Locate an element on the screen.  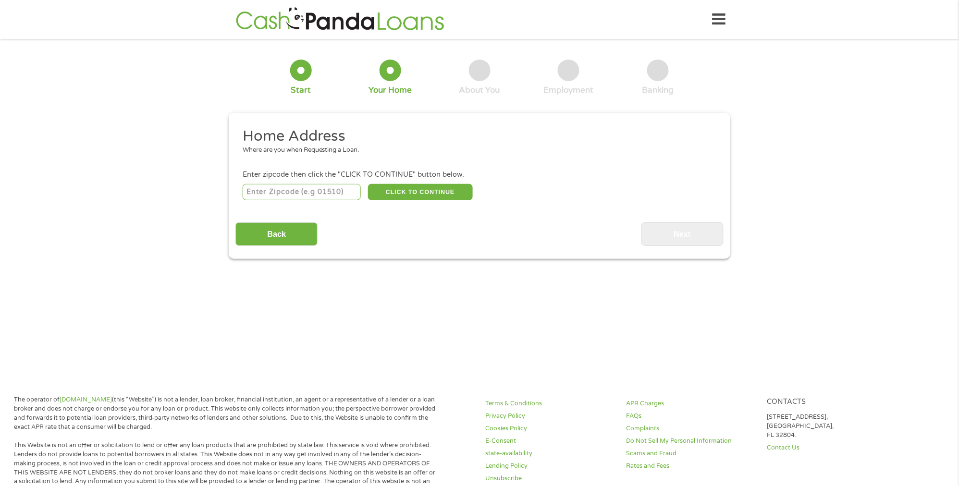
a: APR Charges is located at coordinates (690, 403).